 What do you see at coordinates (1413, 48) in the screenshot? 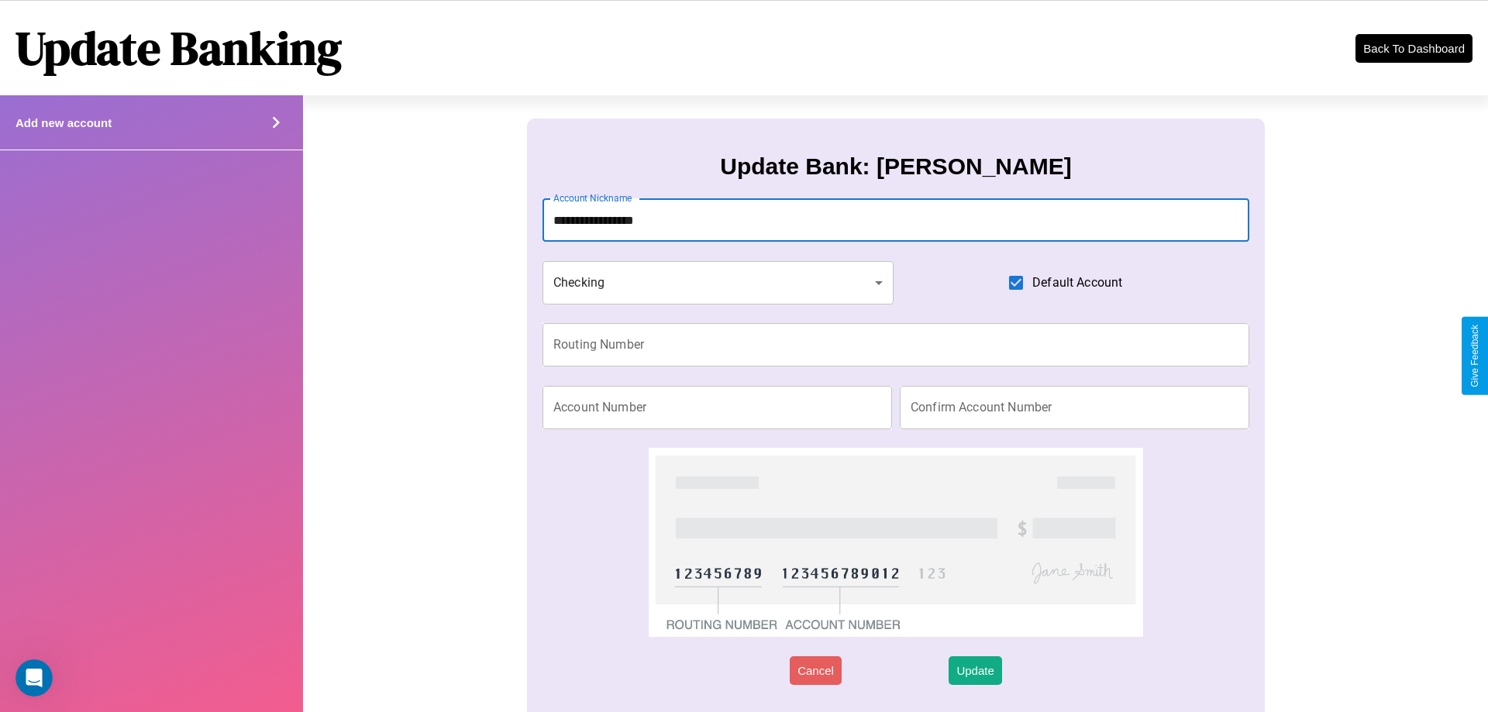
I see `button: Back To Dashboard` at bounding box center [1413, 48].